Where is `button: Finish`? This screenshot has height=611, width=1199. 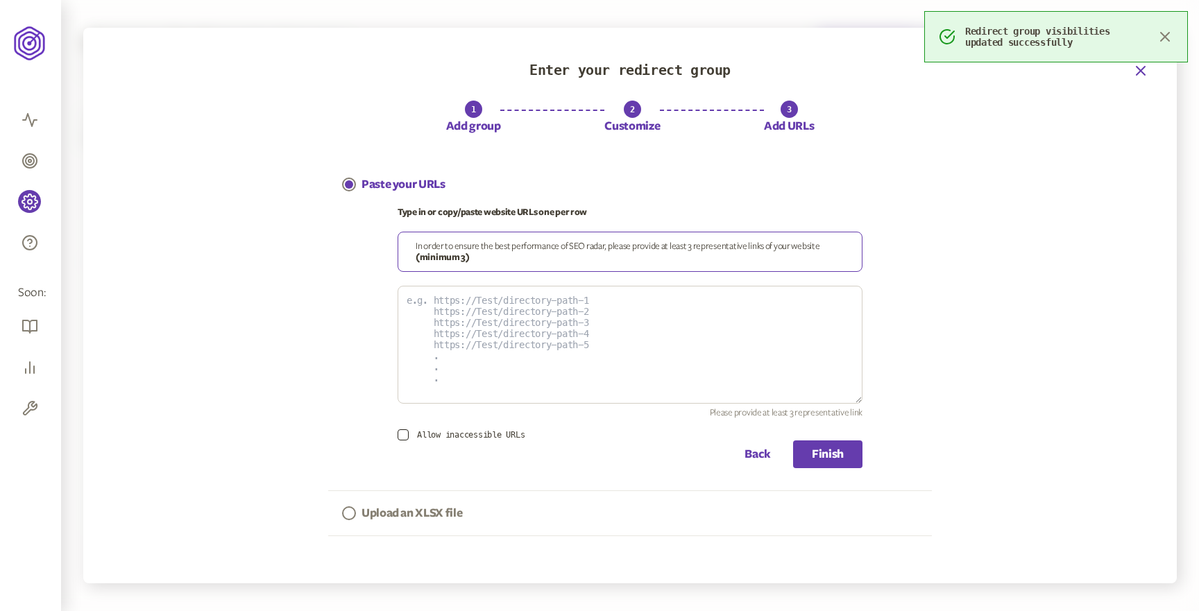 button: Finish is located at coordinates (828, 454).